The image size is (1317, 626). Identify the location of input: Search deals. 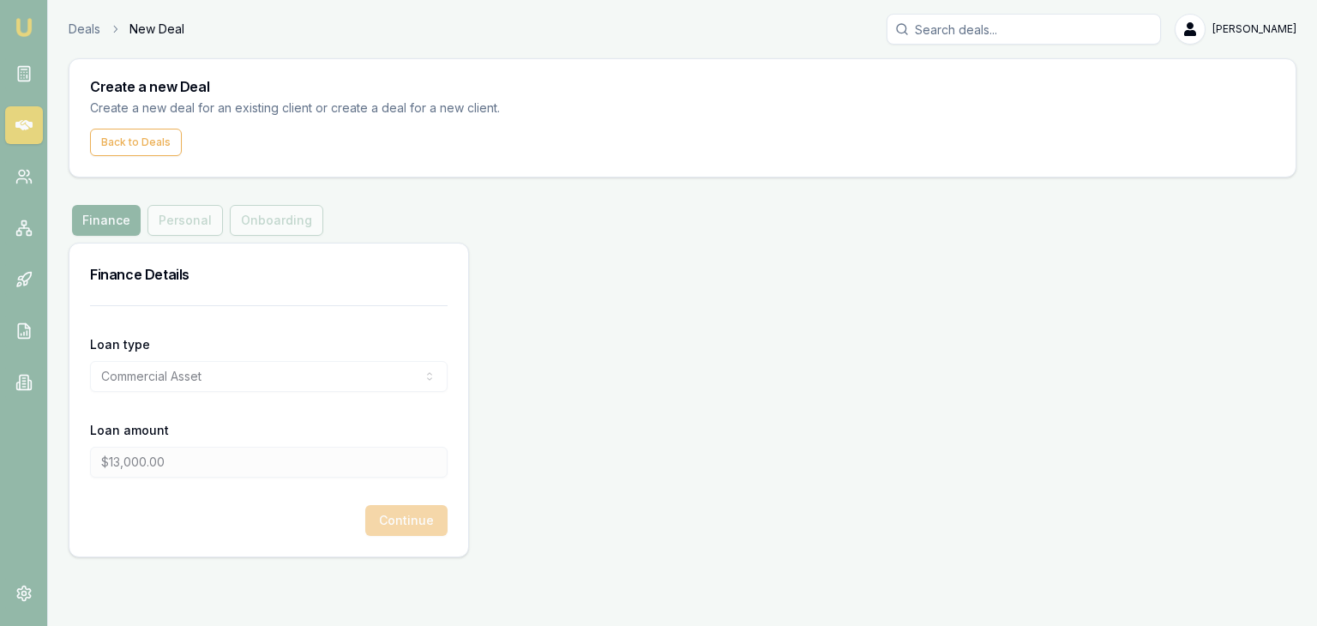
(1023, 29).